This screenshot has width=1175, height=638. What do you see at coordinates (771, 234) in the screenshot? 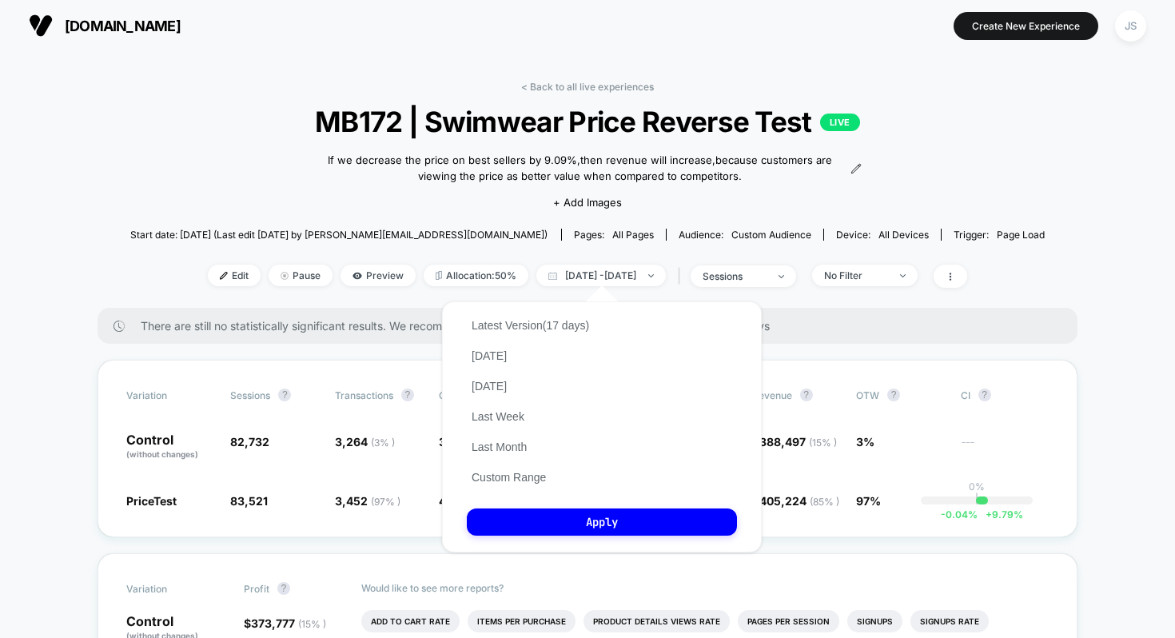
I see `span: Custom Audience` at bounding box center [771, 234].